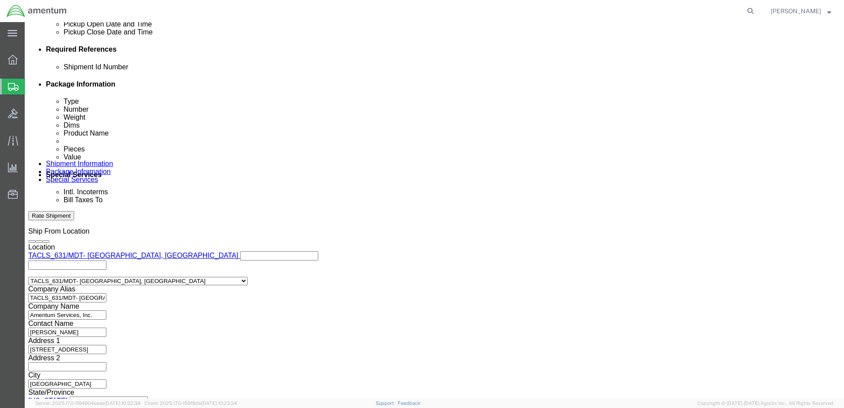 This screenshot has height=408, width=844. Describe the element at coordinates (387, 403) in the screenshot. I see `a: Support` at that location.